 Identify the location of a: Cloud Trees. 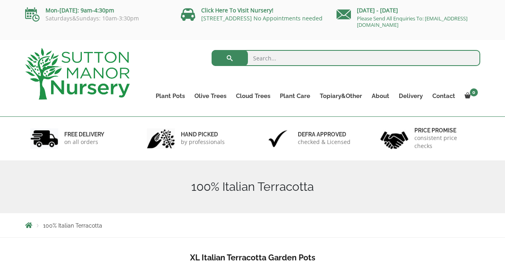
(253, 96).